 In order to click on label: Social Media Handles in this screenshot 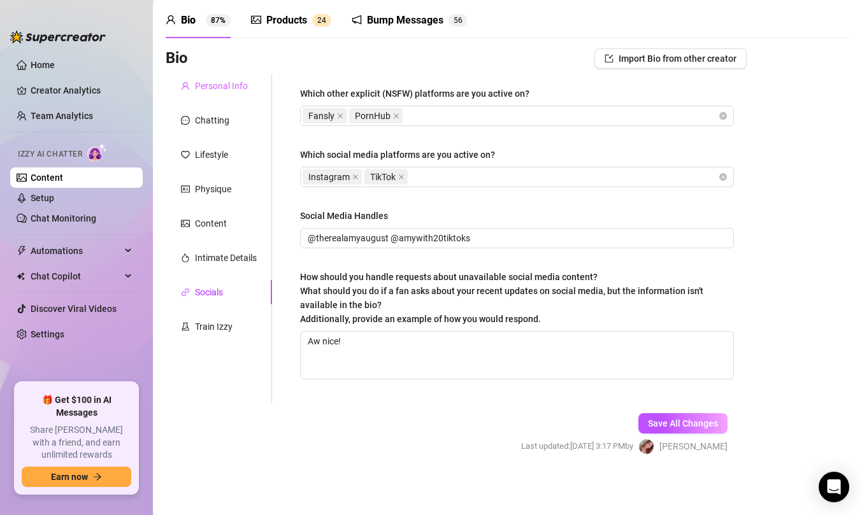, I will do `click(348, 216)`.